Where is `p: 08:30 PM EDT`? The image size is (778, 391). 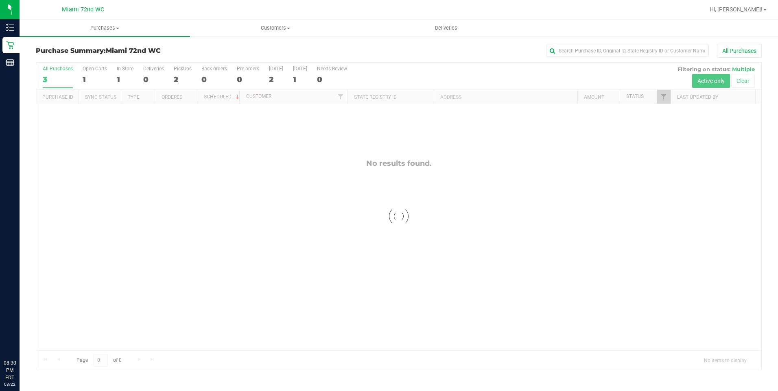 p: 08:30 PM EDT is located at coordinates (10, 371).